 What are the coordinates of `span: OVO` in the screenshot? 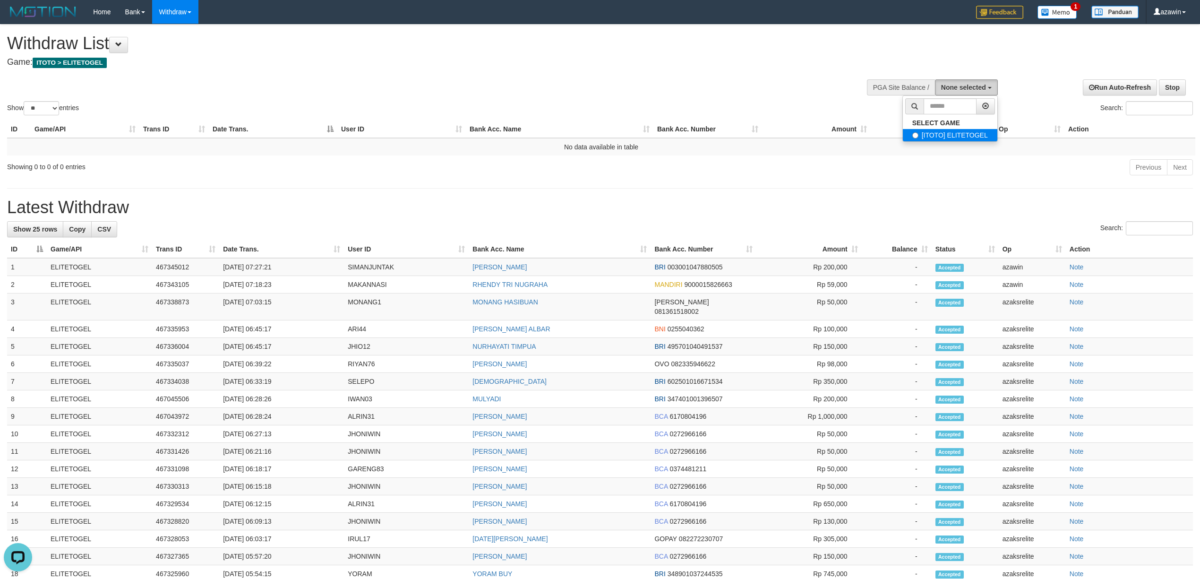 It's located at (662, 364).